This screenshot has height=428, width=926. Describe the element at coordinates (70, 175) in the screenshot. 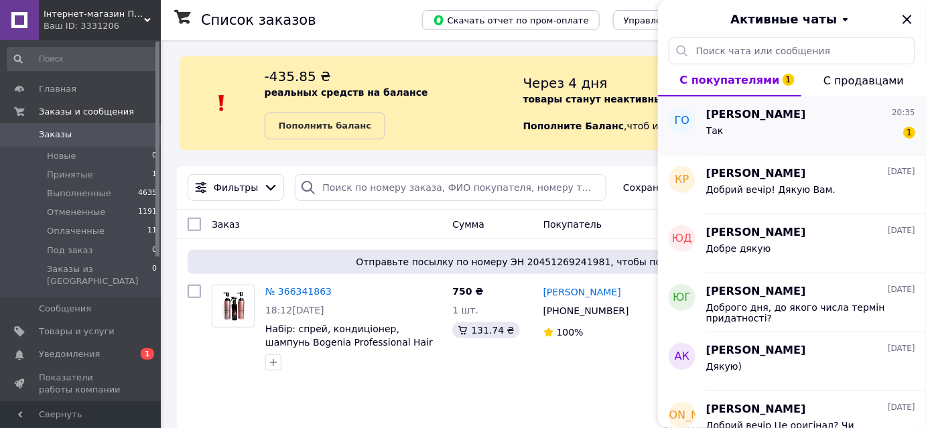

I see `span: Принятые` at that location.